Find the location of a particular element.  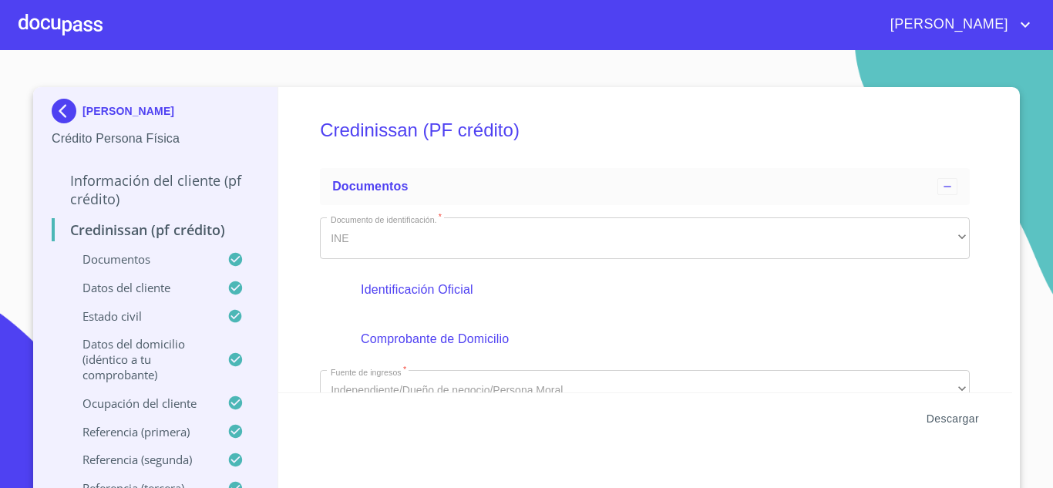

p: Crédito Persona Física is located at coordinates (155, 139).